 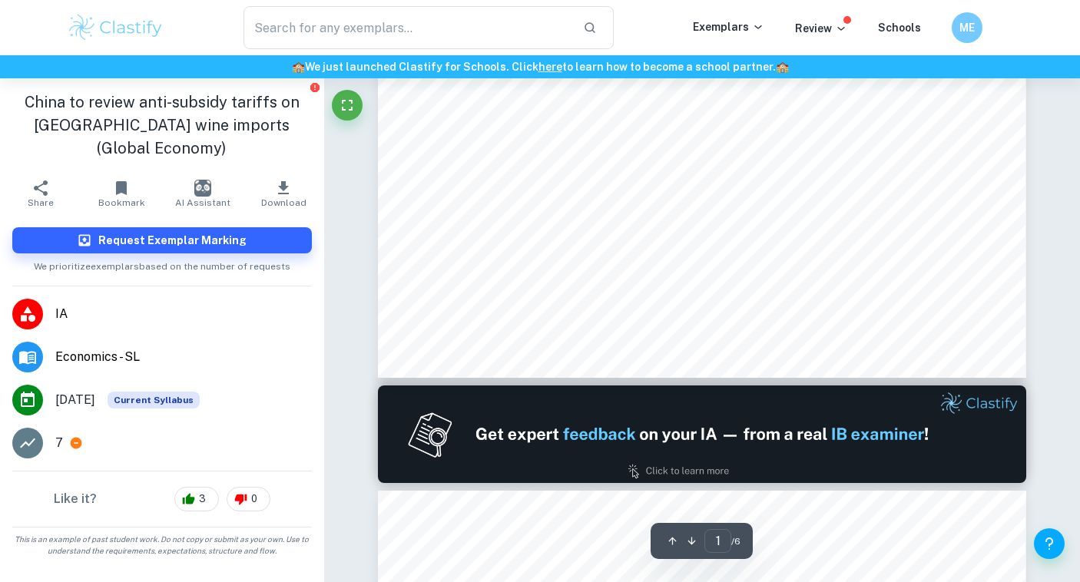 I want to click on h6: ME, so click(x=967, y=28).